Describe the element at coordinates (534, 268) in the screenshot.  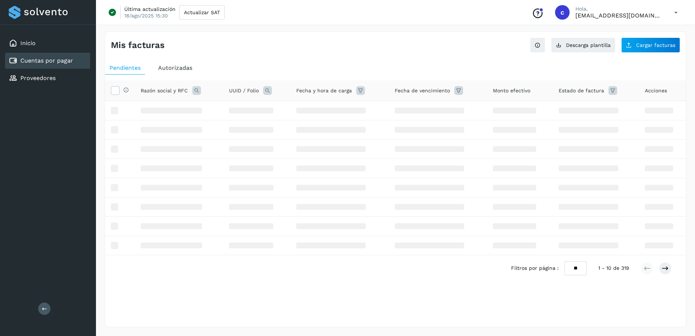
I see `span: Filtros por página :` at that location.